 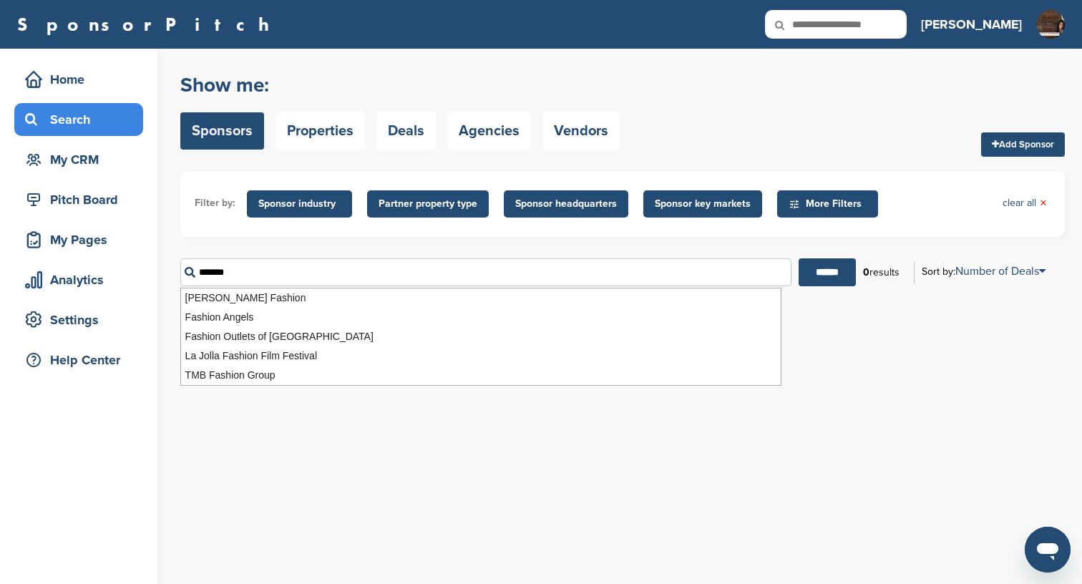 I want to click on li: TMB Fashion Group, so click(x=481, y=375).